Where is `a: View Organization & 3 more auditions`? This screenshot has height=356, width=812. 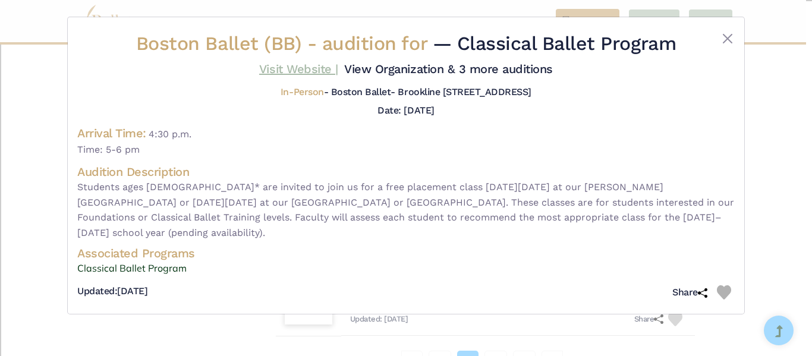
a: View Organization & 3 more auditions is located at coordinates (448, 69).